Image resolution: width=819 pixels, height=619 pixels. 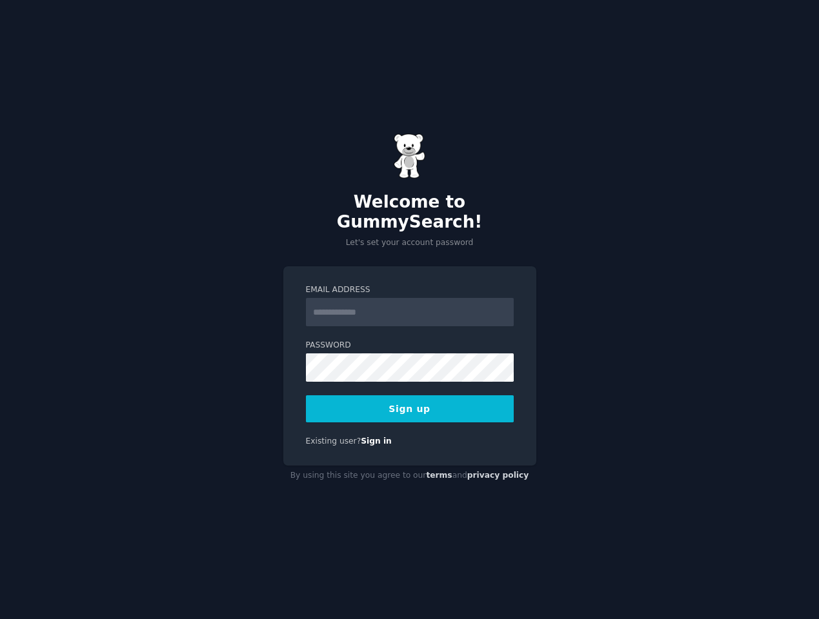 I want to click on p: Let's set your account password, so click(x=410, y=243).